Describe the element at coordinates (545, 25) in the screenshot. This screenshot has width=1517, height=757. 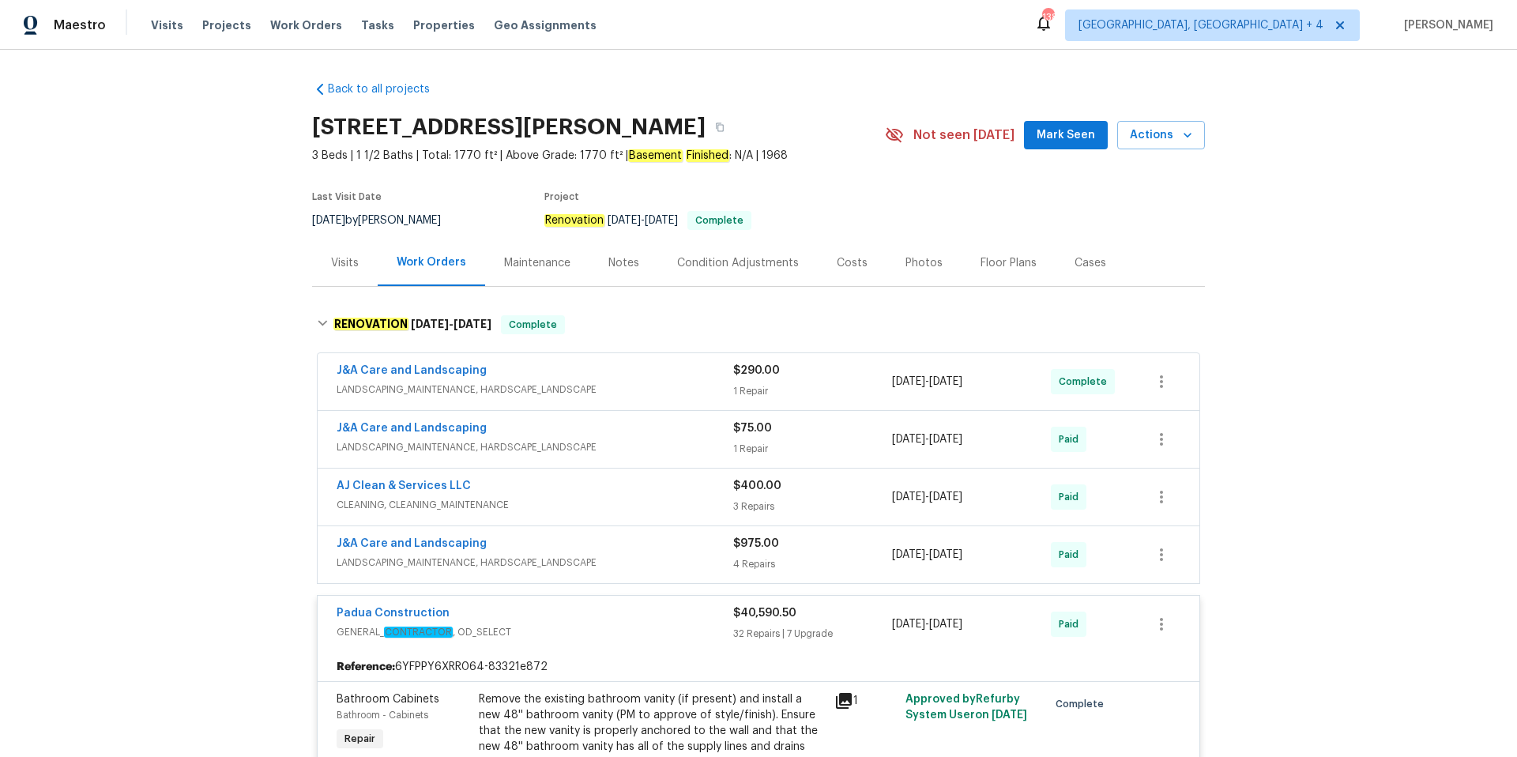
I see `span: Geo Assignments` at that location.